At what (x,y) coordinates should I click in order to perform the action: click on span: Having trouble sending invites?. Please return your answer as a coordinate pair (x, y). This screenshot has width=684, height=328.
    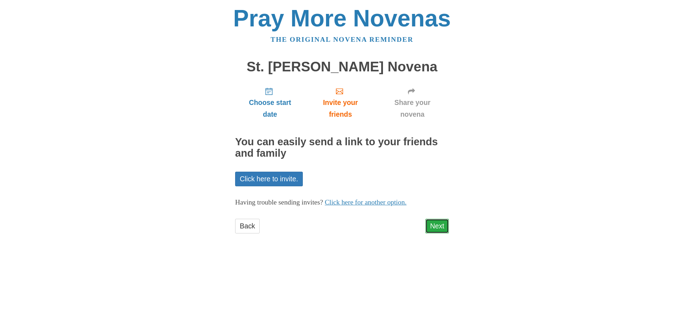
    Looking at the image, I should click on (279, 202).